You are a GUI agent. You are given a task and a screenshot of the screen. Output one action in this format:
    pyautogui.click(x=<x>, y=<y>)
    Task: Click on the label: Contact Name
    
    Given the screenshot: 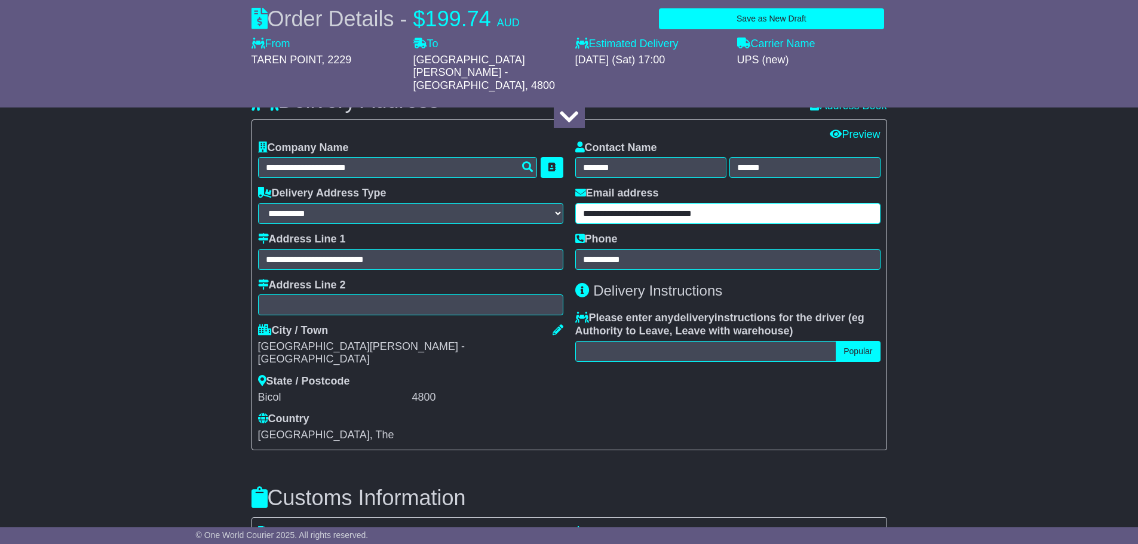 What is the action you would take?
    pyautogui.click(x=616, y=148)
    